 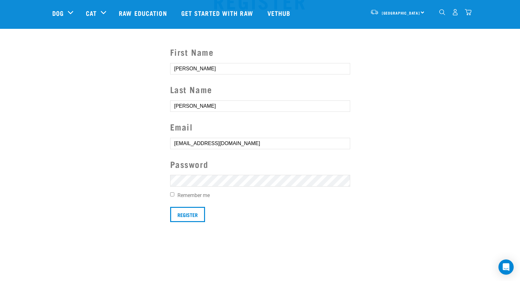 I want to click on img: van-moving.png, so click(x=375, y=12).